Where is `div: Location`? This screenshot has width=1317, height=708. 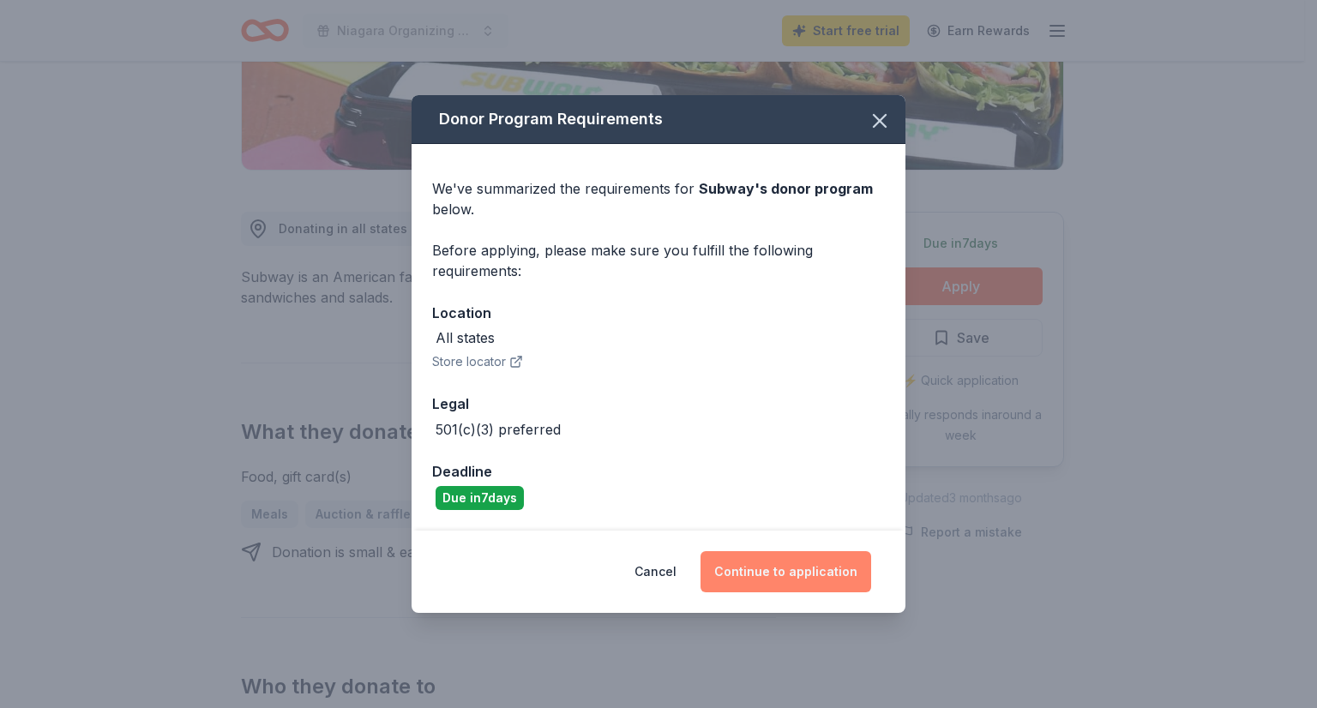 div: Location is located at coordinates (659, 313).